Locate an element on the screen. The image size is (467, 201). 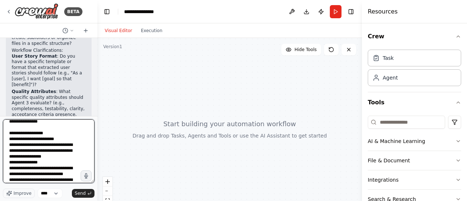
button: Switch to previous chat is located at coordinates (68, 31).